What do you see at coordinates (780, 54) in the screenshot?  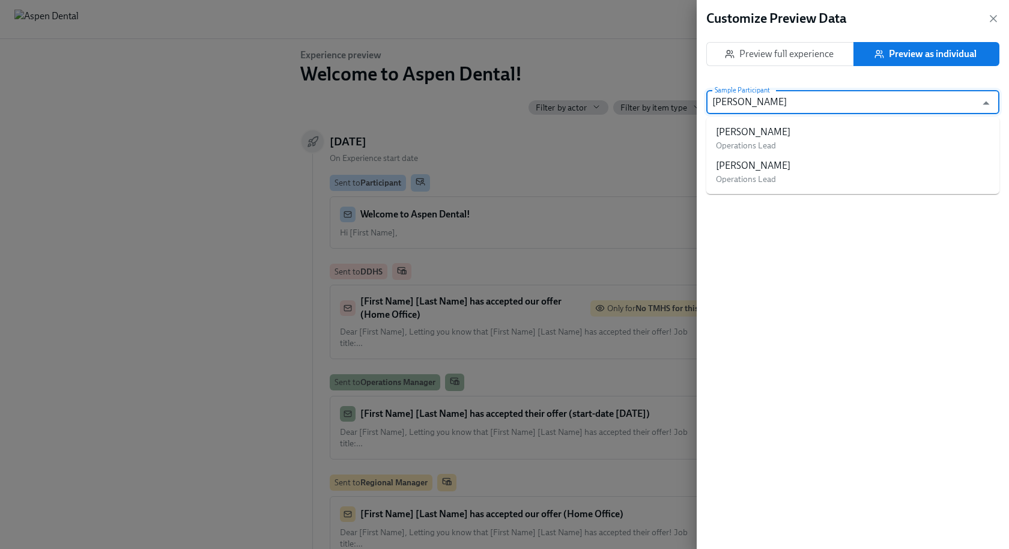 I see `span: Preview full experience` at bounding box center [780, 54].